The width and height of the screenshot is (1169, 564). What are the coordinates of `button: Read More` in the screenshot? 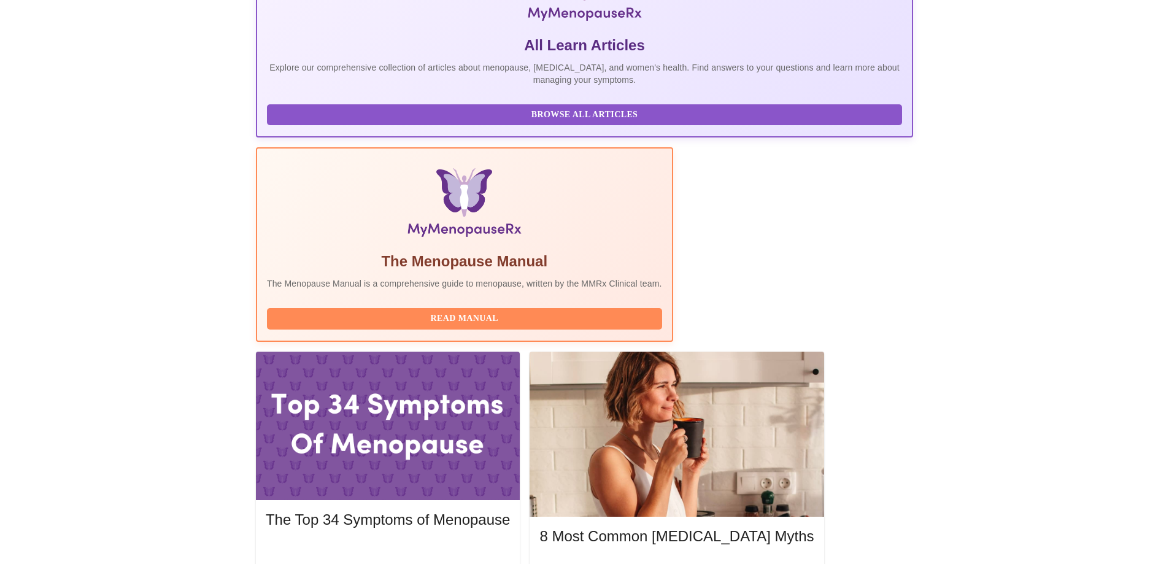 It's located at (388, 551).